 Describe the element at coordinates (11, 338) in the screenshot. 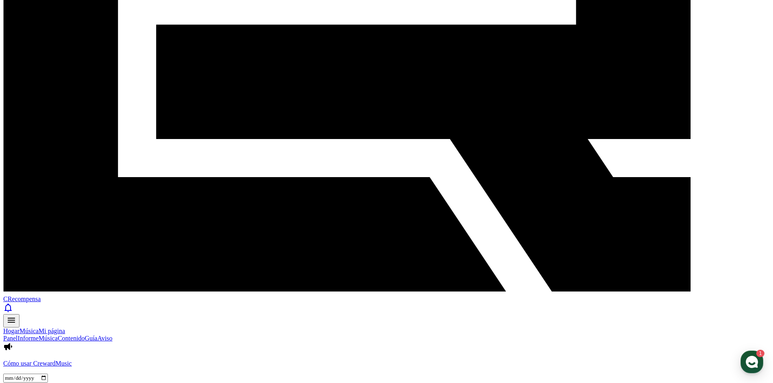

I see `font: Panel` at that location.